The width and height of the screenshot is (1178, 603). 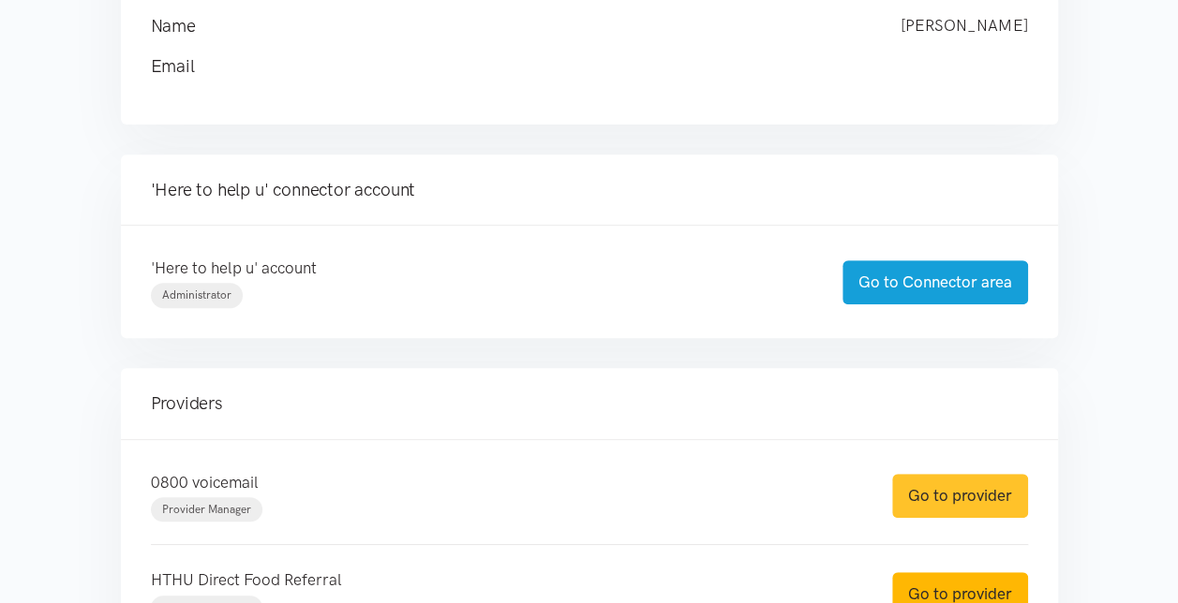 I want to click on a: Go to provider, so click(x=960, y=496).